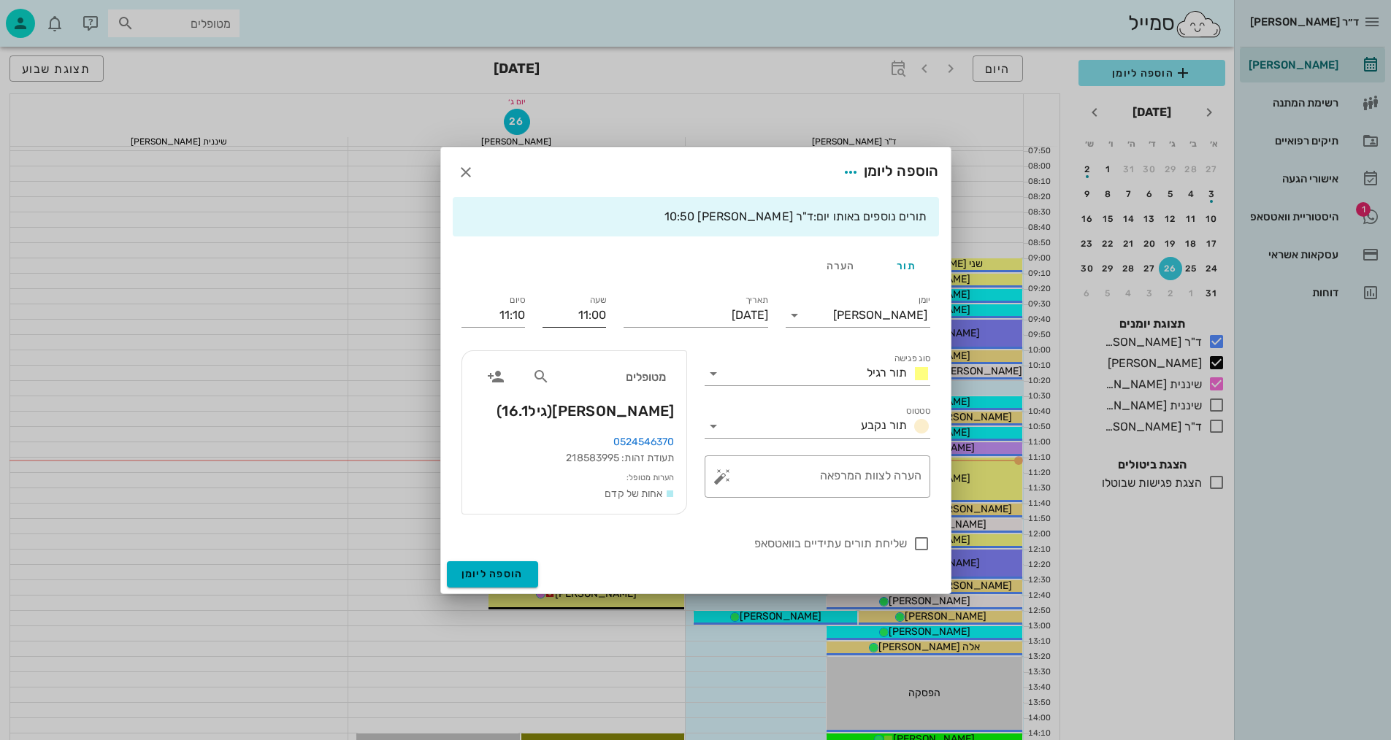 The height and width of the screenshot is (740, 1391). I want to click on div: תורים נוספים באותו יום:, so click(696, 217).